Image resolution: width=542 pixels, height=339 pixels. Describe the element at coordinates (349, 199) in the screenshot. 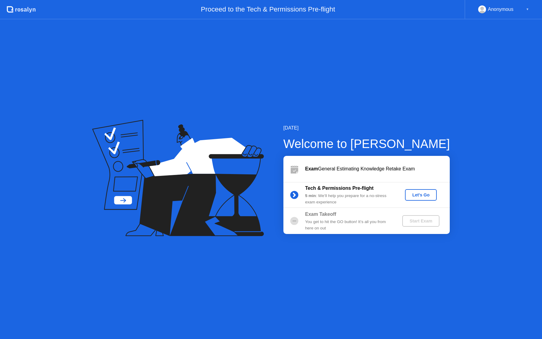

I see `div: : We’ll help you prepare for a no-stress exam experience` at that location.